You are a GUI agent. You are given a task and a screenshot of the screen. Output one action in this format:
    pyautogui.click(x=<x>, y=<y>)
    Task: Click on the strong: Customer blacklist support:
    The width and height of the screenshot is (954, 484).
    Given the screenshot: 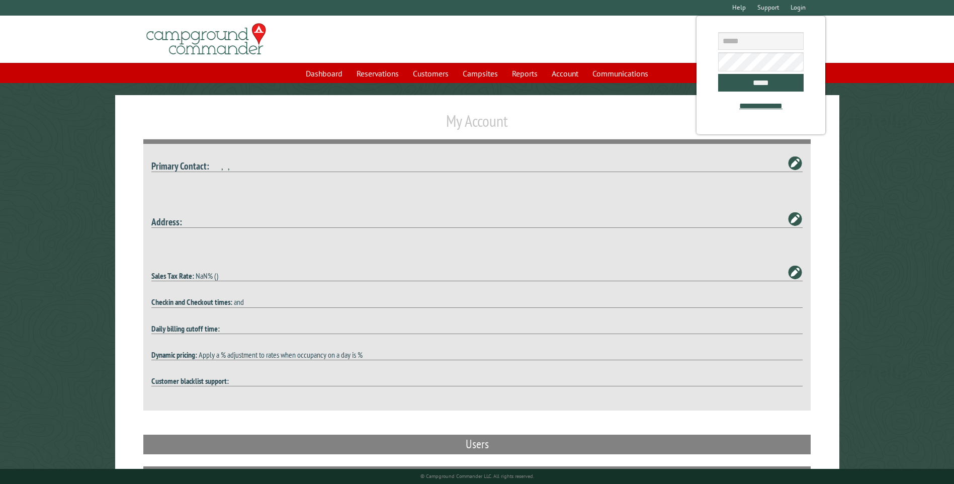 What is the action you would take?
    pyautogui.click(x=190, y=381)
    